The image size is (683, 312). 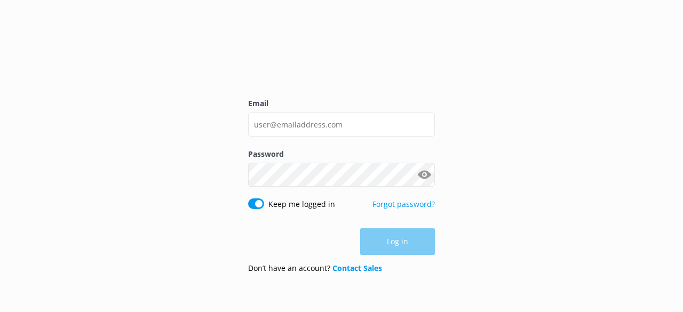 I want to click on label: Password, so click(x=341, y=154).